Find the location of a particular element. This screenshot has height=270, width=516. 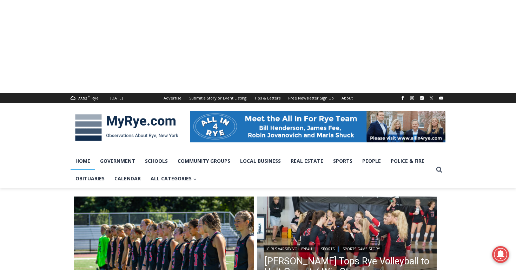

a: Free Newsletter Sign Up is located at coordinates (311, 98).